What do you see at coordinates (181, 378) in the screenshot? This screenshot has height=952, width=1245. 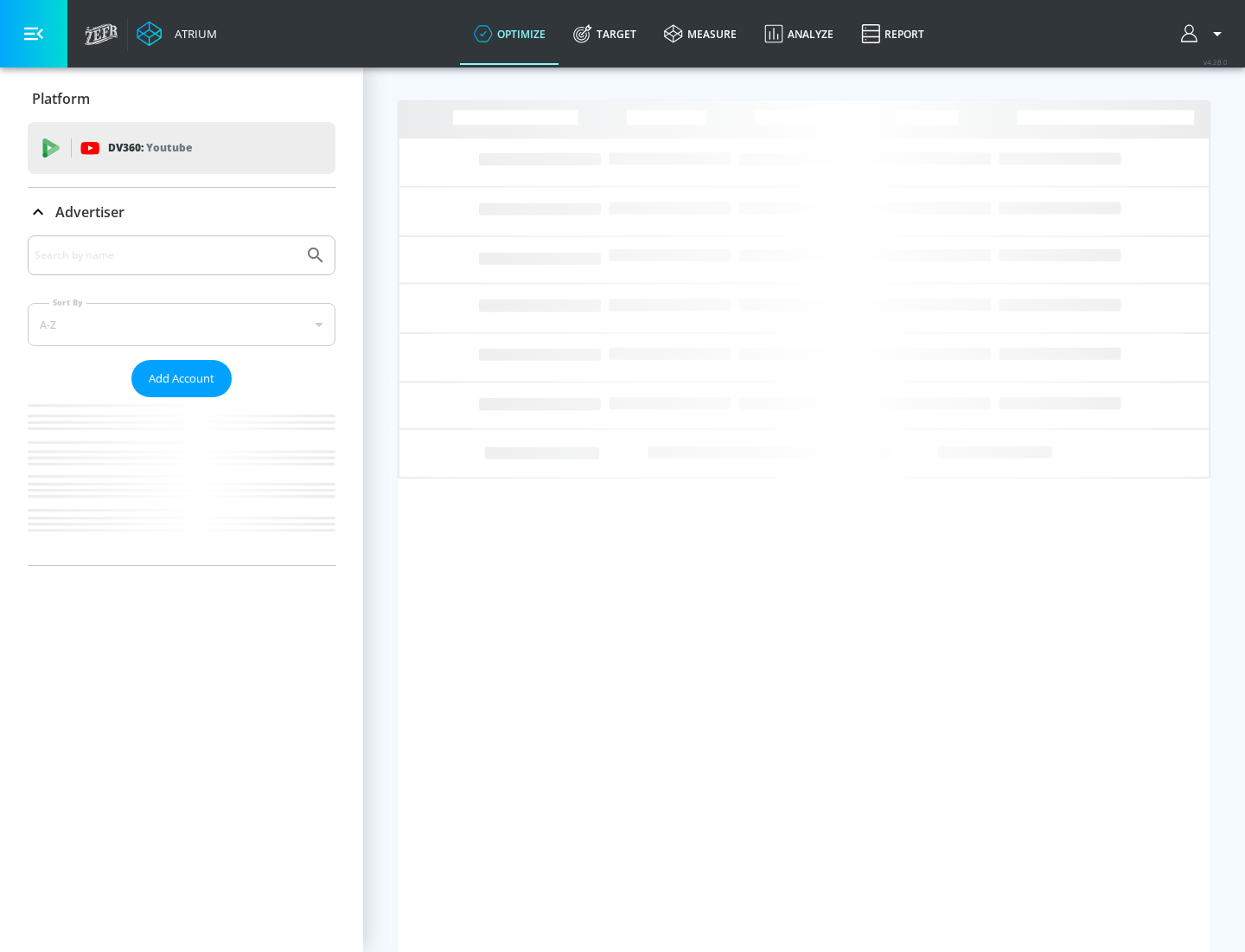 I see `span: Add Account` at bounding box center [181, 378].